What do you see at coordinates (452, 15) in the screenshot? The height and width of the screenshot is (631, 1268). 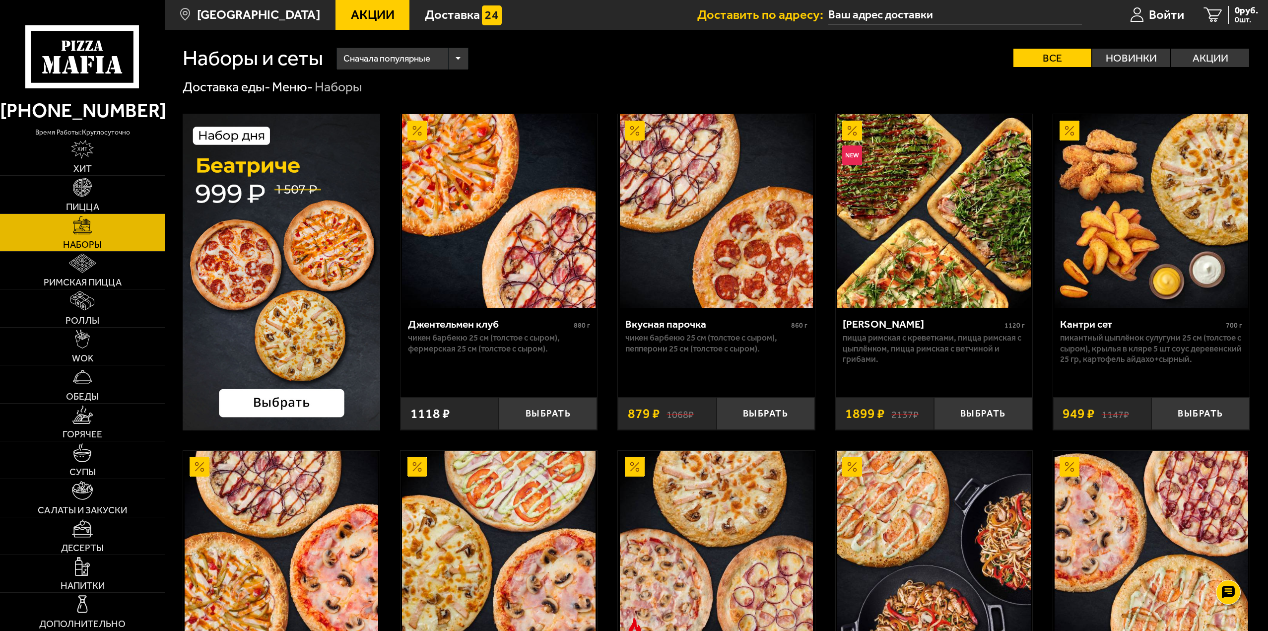 I see `span: Доставка` at bounding box center [452, 15].